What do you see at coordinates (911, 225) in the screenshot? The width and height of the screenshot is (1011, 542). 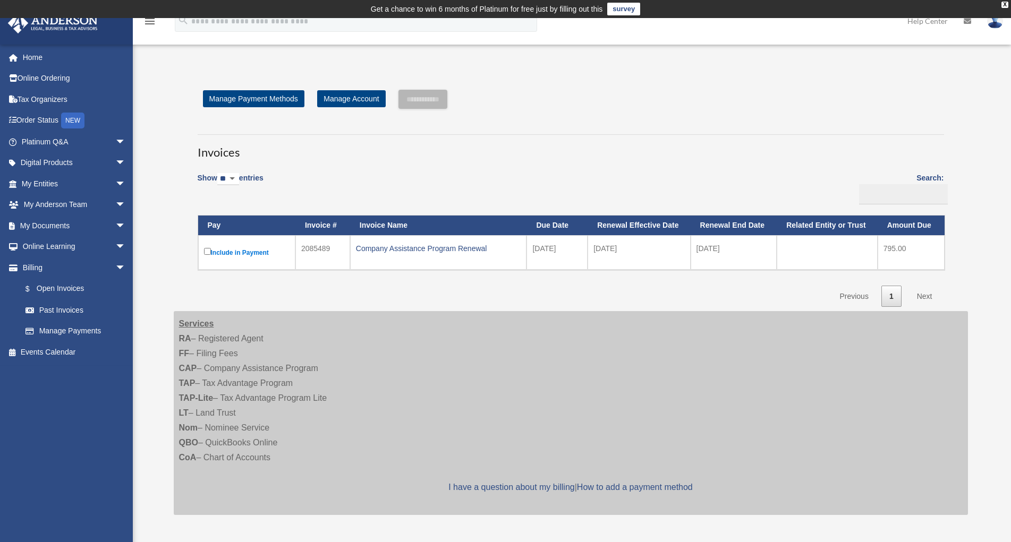 I see `th: Amount Due: activate to sort column ascending` at bounding box center [911, 225].